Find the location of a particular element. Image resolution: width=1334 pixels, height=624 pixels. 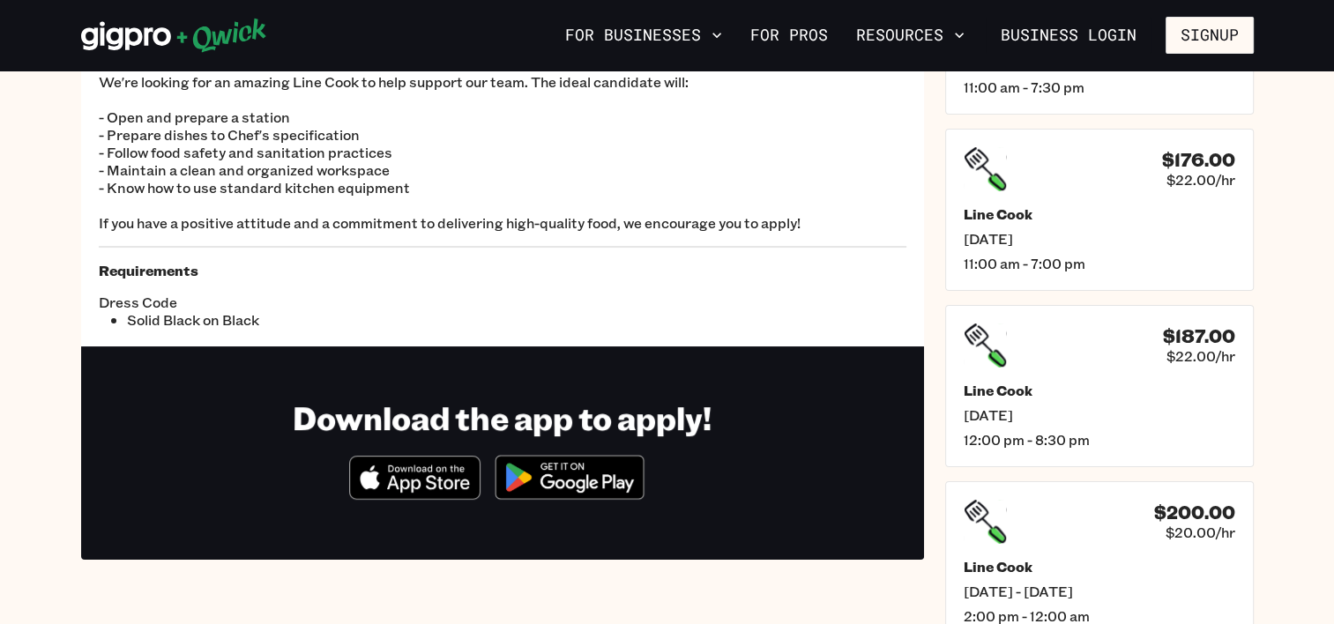

h4: $187.00 is located at coordinates (1200, 336).